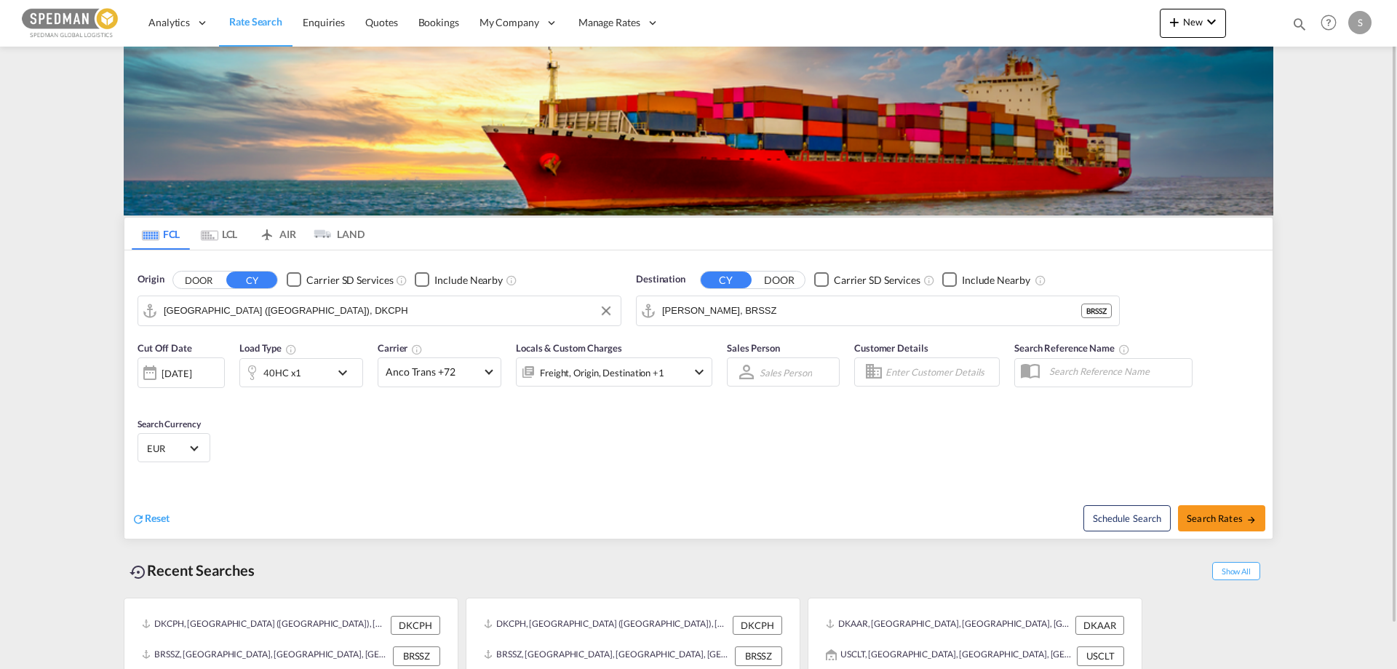 The width and height of the screenshot is (1397, 669). I want to click on div: USCLT, Charlotte, NC, United States, North America, Americas, so click(949, 656).